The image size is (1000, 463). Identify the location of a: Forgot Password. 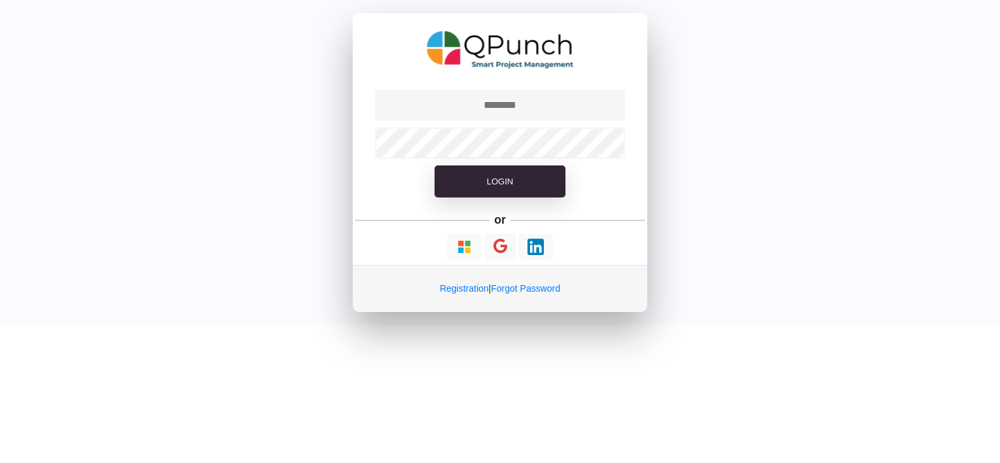
(526, 289).